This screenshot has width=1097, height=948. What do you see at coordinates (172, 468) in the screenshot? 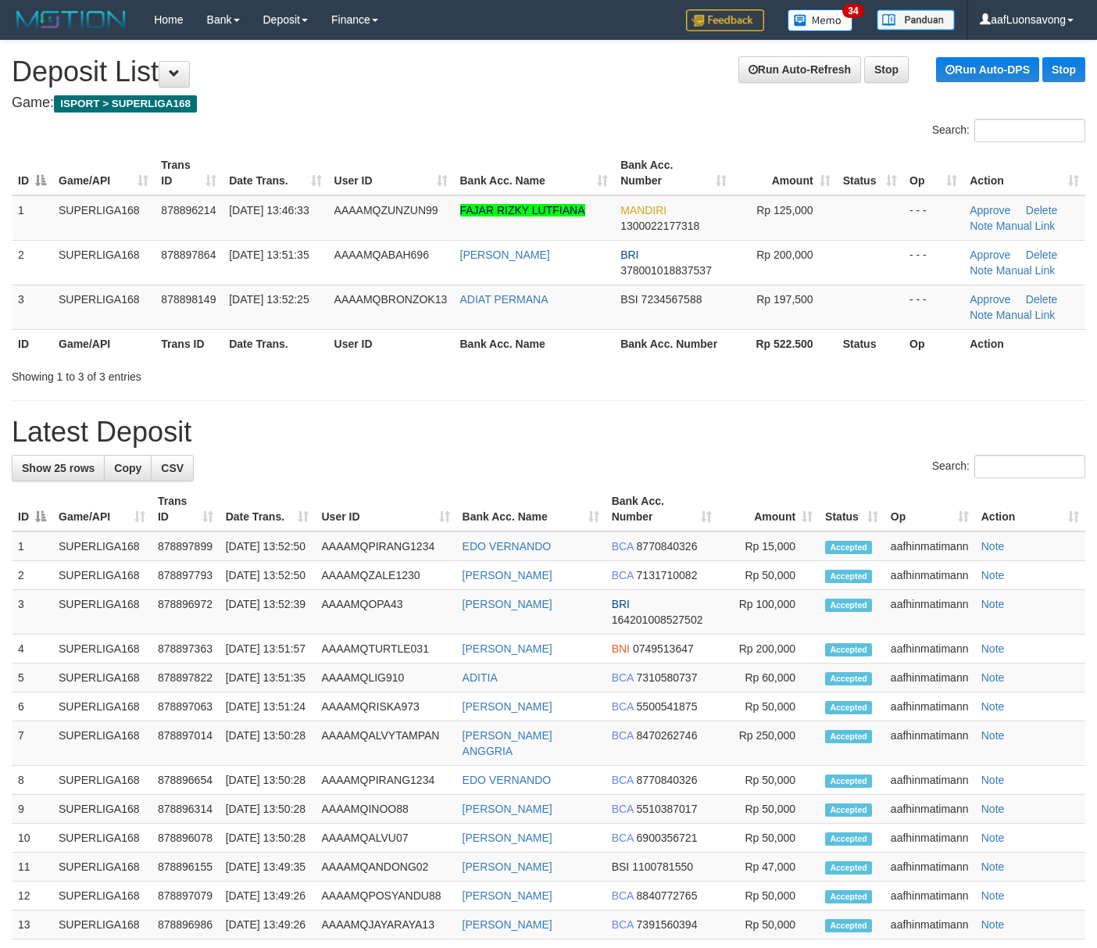
I see `a: CSV` at bounding box center [172, 468].